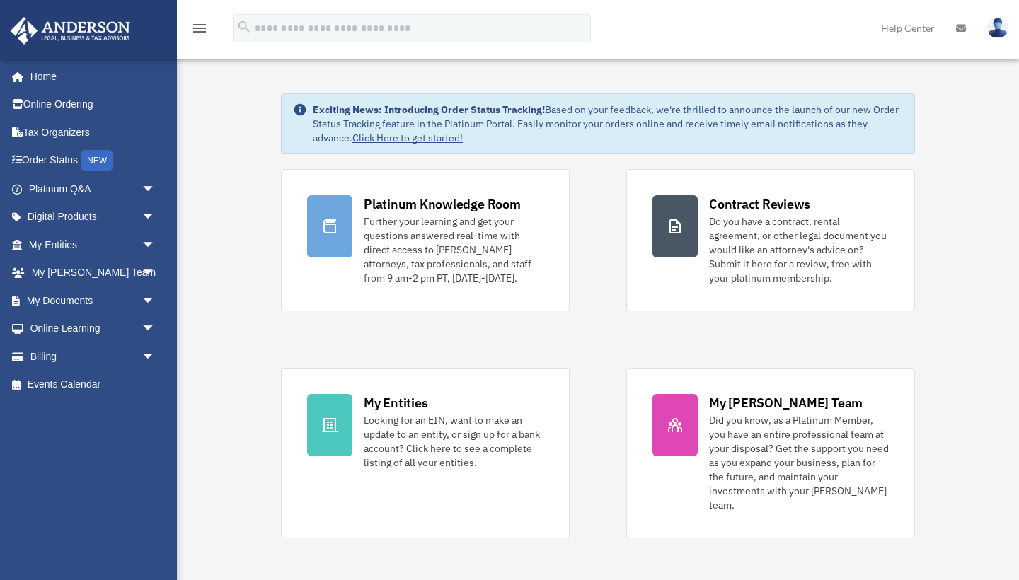  What do you see at coordinates (97, 161) in the screenshot?
I see `div: NEW` at bounding box center [97, 161].